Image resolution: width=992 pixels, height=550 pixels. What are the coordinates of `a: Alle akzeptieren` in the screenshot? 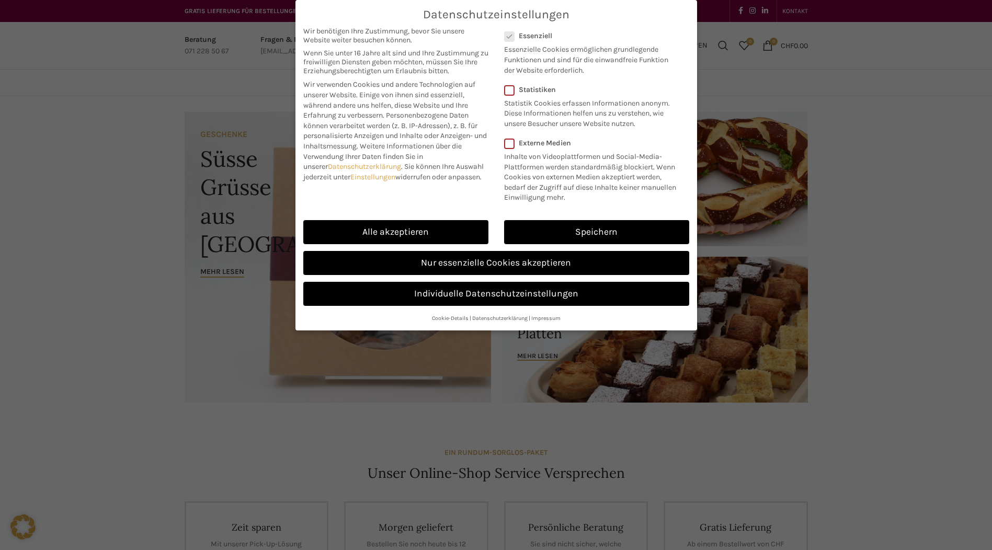 It's located at (396, 232).